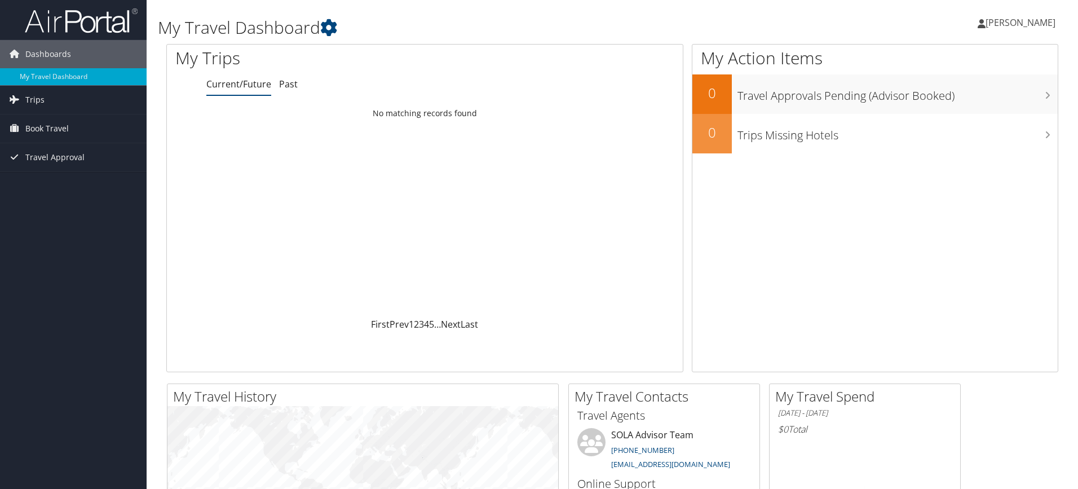  What do you see at coordinates (35, 100) in the screenshot?
I see `span: Trips` at bounding box center [35, 100].